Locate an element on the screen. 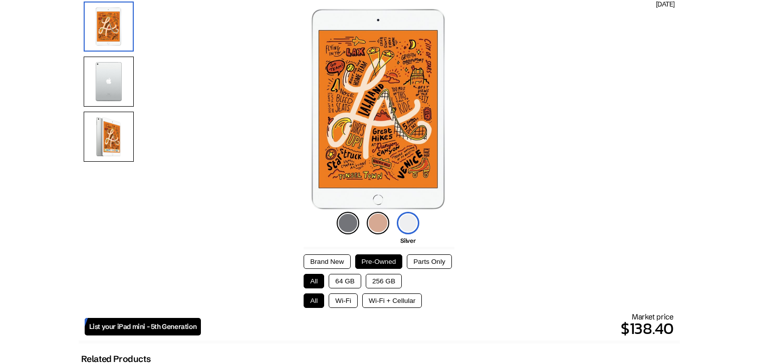 Image resolution: width=758 pixels, height=364 pixels. span: Silver is located at coordinates (408, 241).